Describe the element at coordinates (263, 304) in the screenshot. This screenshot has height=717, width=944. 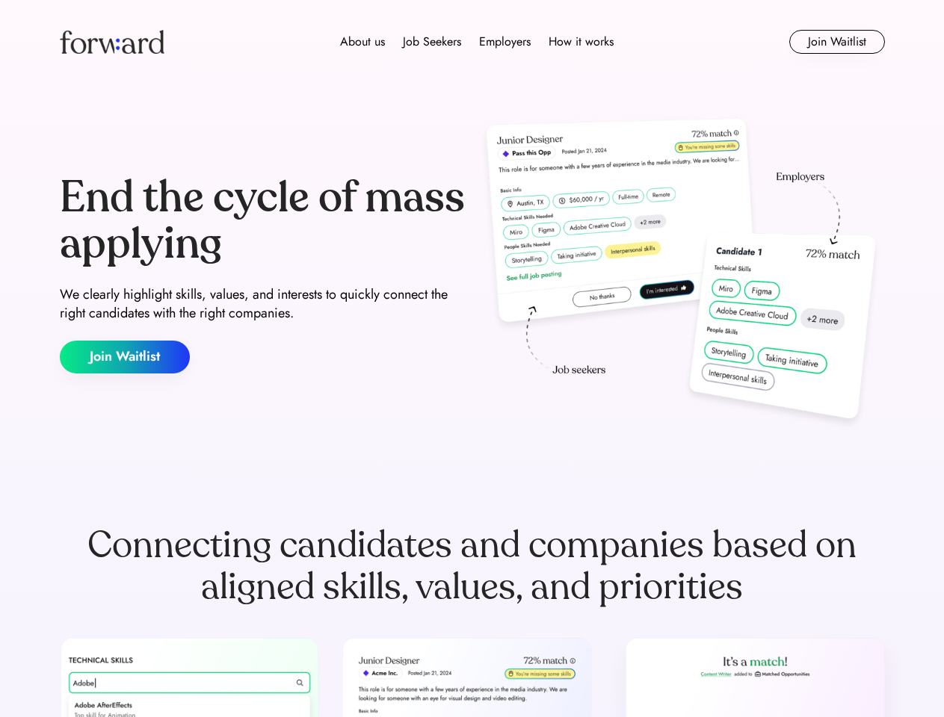
I see `div: We clearly highlight skills, values, and interests to quickly connect the right candidates with t...` at that location.